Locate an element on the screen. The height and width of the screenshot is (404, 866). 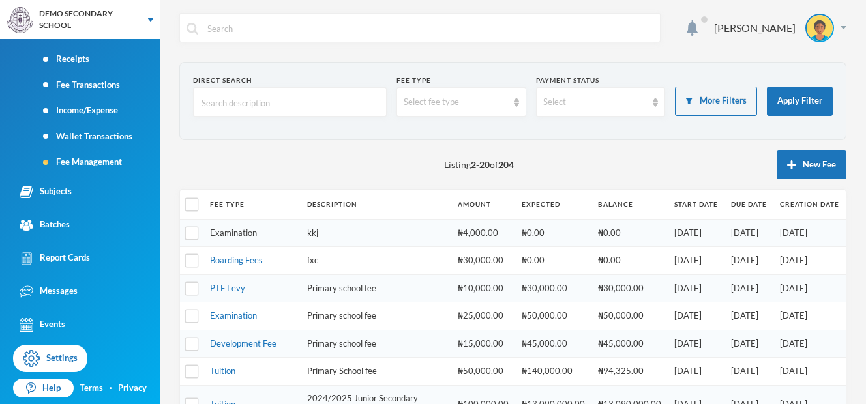
div: Events is located at coordinates (42, 325).